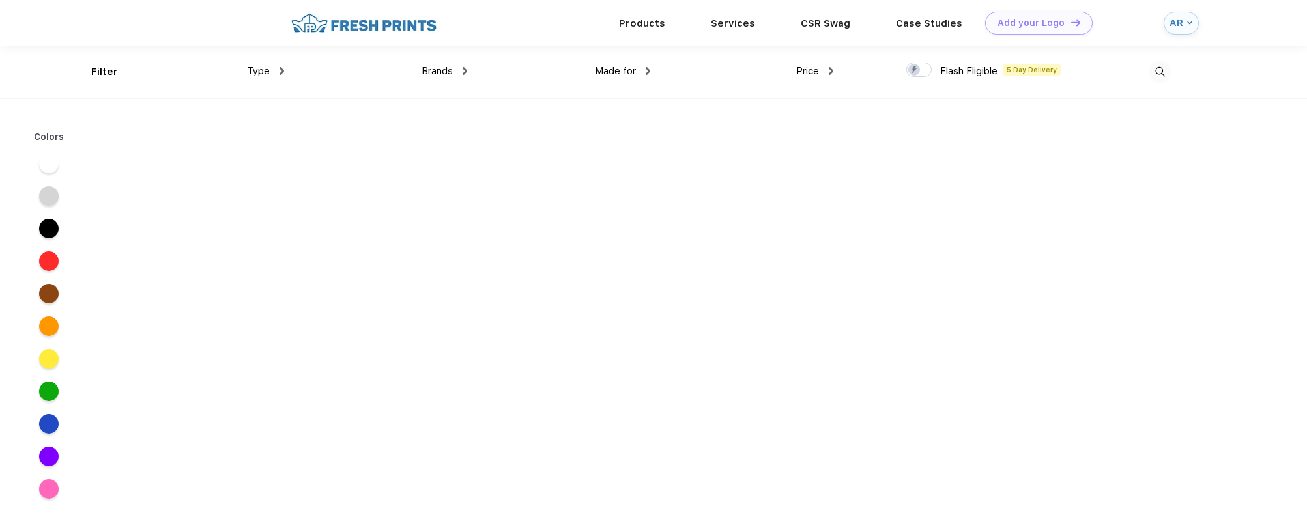 This screenshot has height=515, width=1307. Describe the element at coordinates (363, 23) in the screenshot. I see `img: fo%20logo%202.webp` at that location.